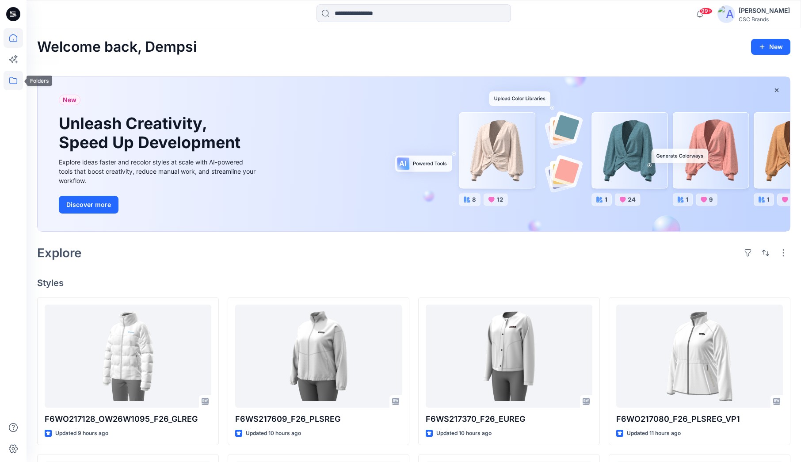 This screenshot has width=801, height=462. What do you see at coordinates (318, 419) in the screenshot?
I see `p: F6WS217609_F26_PLSREG` at bounding box center [318, 419].